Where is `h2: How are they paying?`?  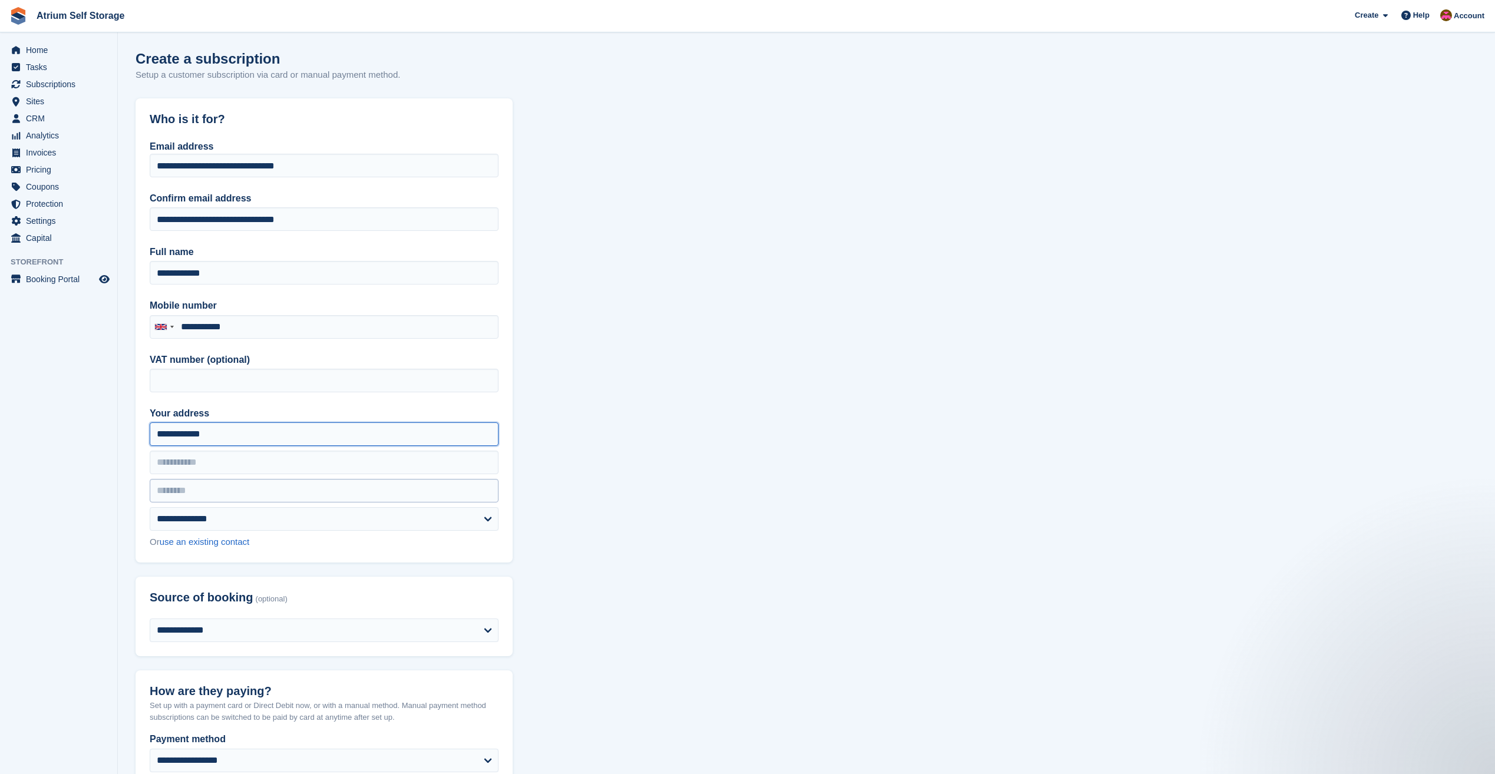 h2: How are they paying? is located at coordinates (324, 691).